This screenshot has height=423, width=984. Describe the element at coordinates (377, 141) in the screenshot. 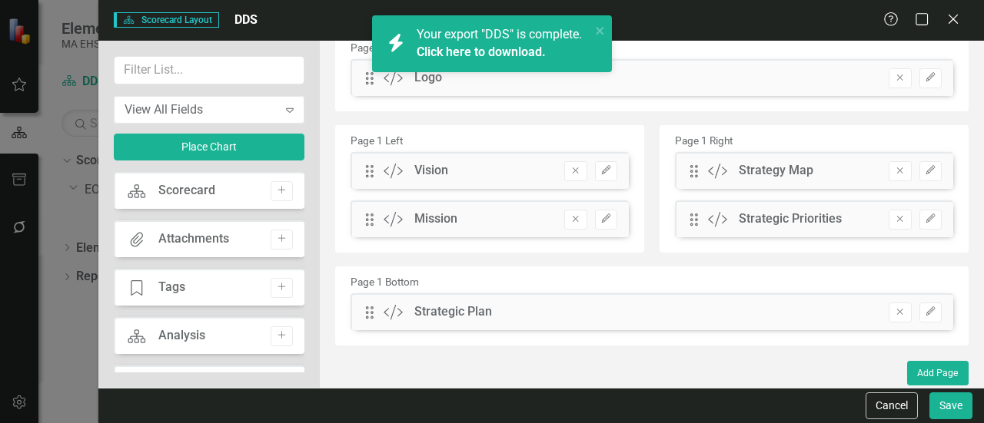

I see `small: Page 1 Left` at that location.